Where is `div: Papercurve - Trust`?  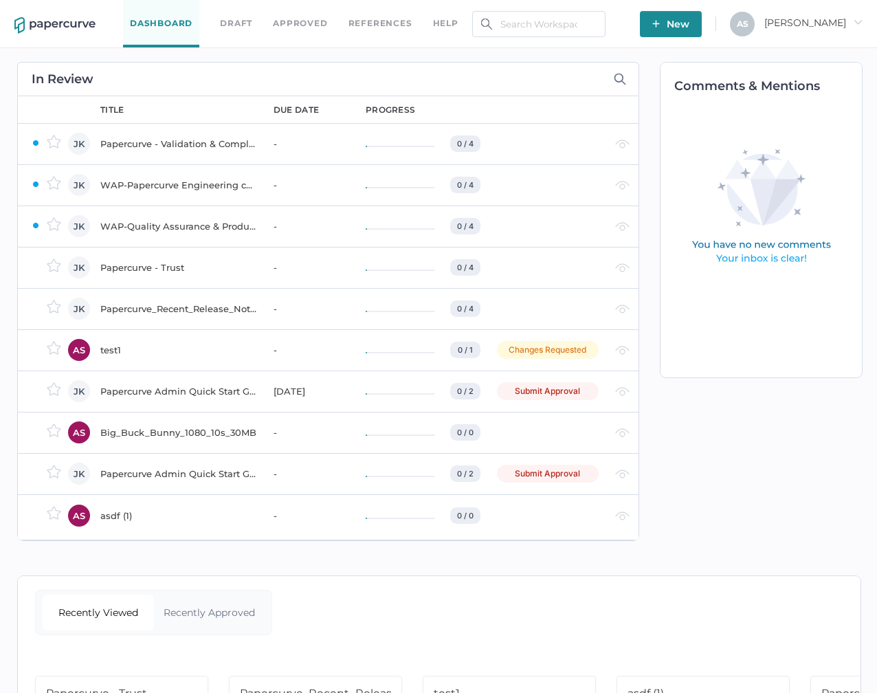
div: Papercurve - Trust is located at coordinates (179, 267).